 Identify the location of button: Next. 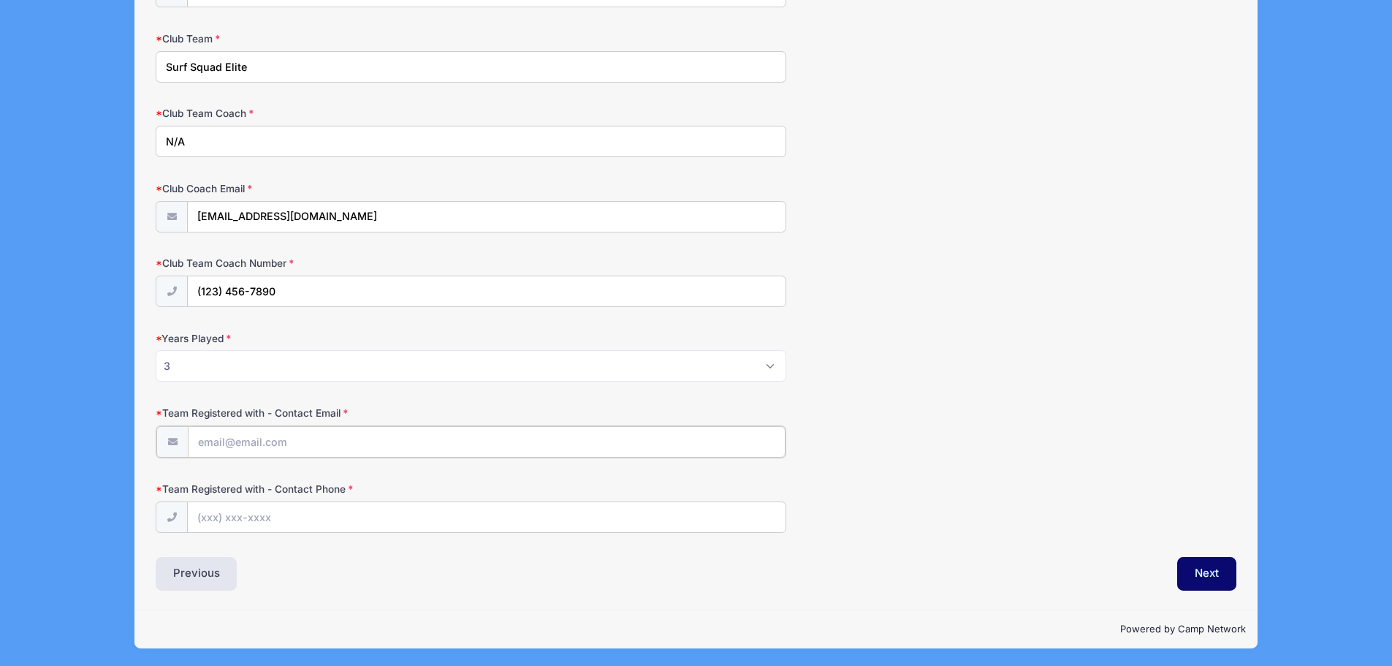
(1206, 574).